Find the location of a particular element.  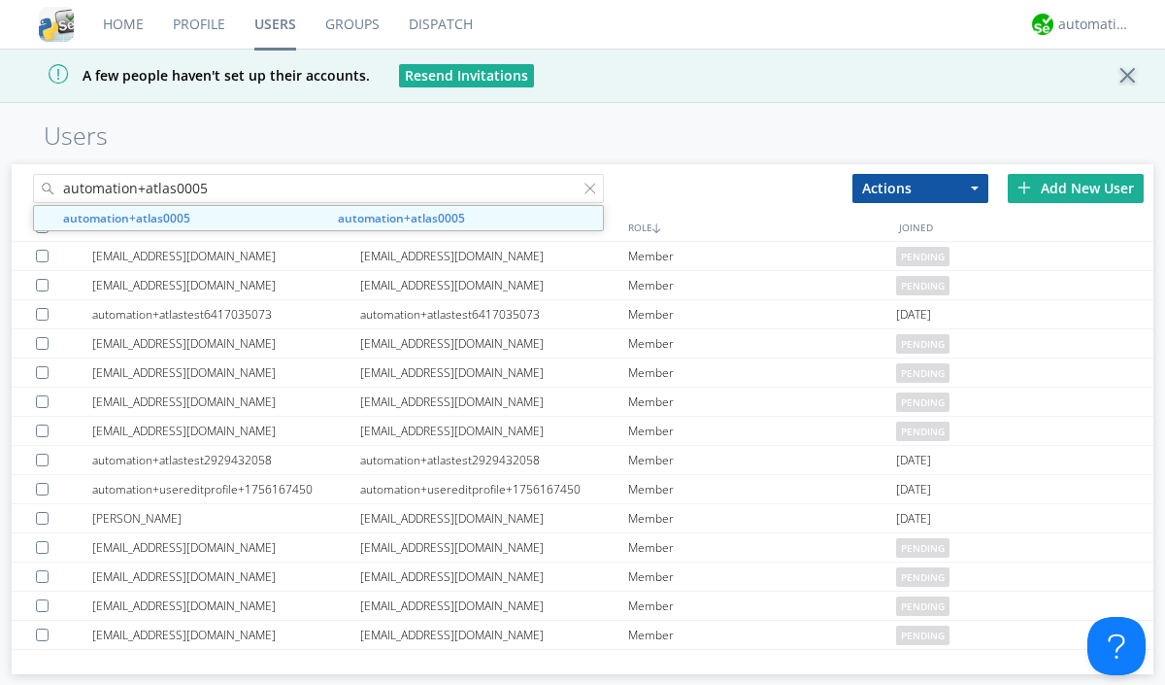

div: Add New User is located at coordinates (1076, 188).